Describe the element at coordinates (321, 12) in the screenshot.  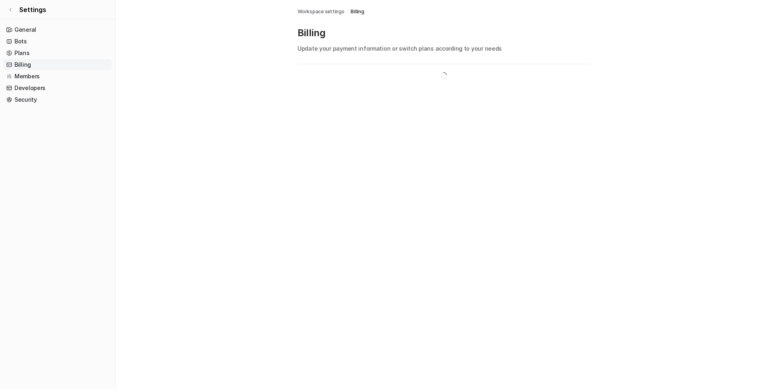
I see `a: Workspace settings` at that location.